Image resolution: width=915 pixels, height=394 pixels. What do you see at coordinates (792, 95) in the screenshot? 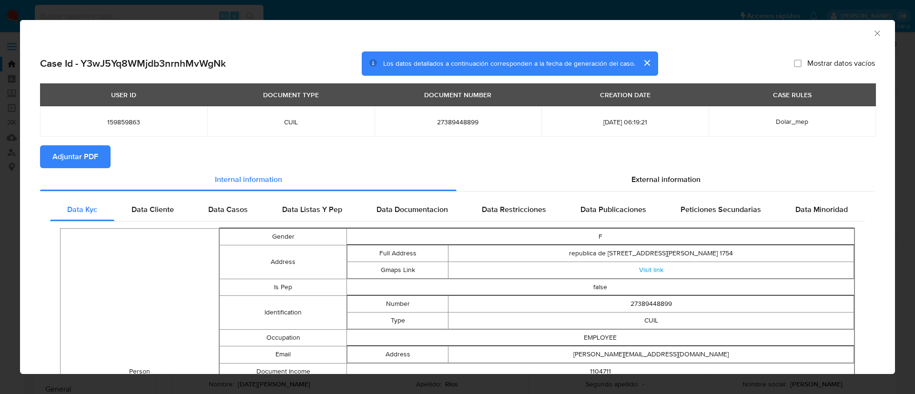
I see `div: CASE RULES` at bounding box center [792, 95].